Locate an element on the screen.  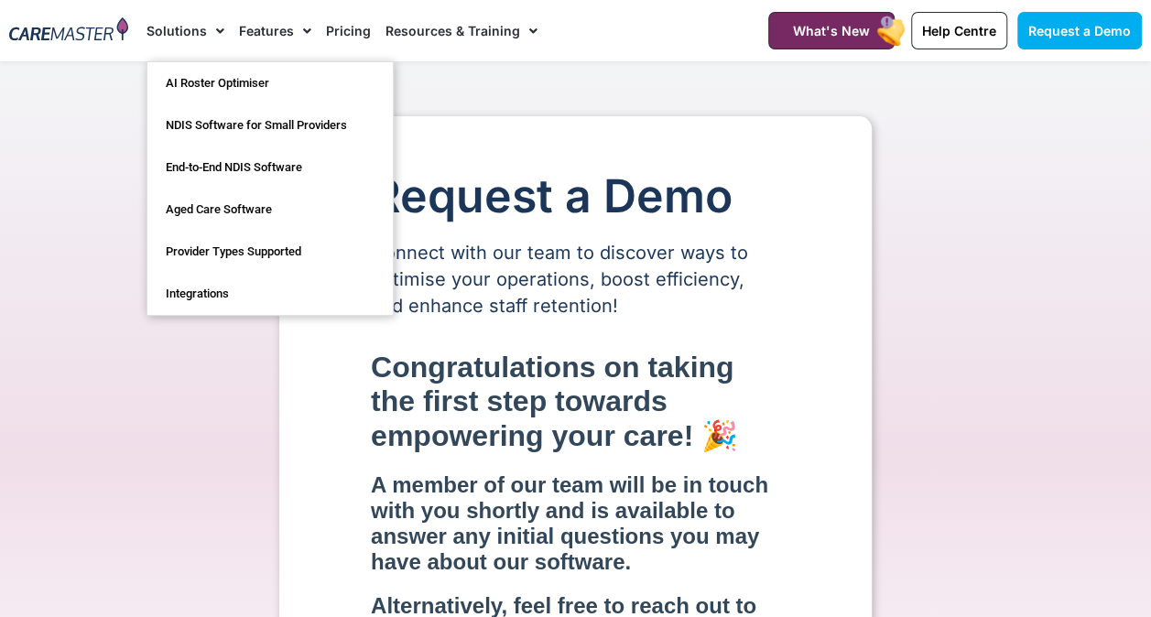
img: CareMaster Logo is located at coordinates (69, 30).